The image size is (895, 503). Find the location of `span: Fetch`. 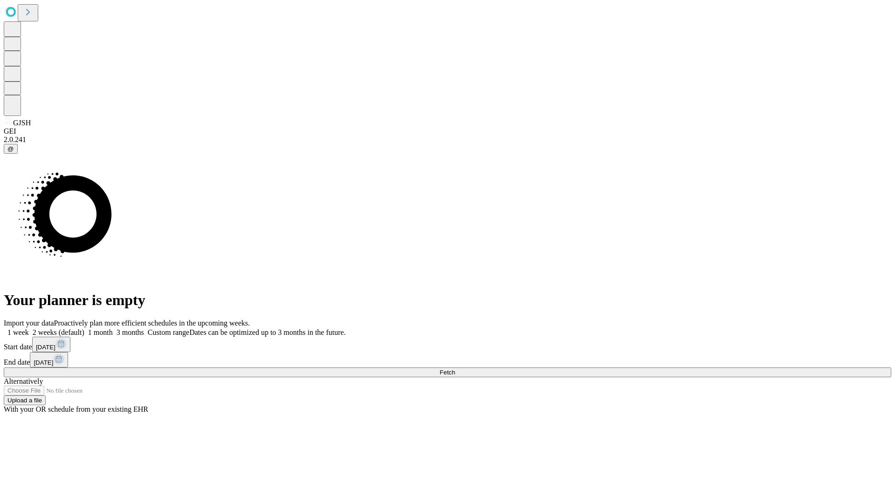

span: Fetch is located at coordinates (447, 372).